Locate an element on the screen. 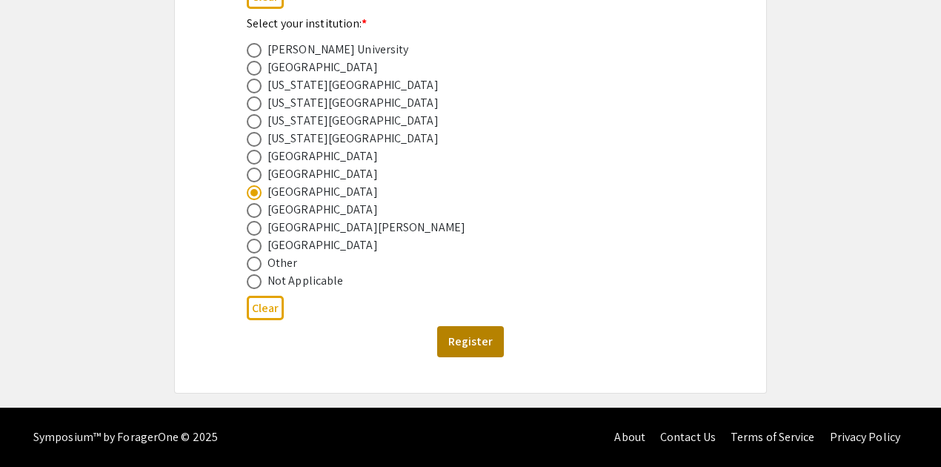  mat-label: Select your institution: is located at coordinates (307, 23).